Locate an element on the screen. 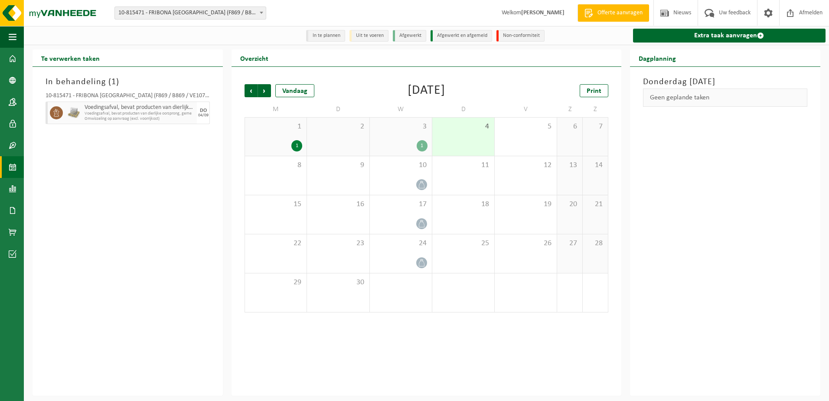  span: 7 is located at coordinates (595, 127).